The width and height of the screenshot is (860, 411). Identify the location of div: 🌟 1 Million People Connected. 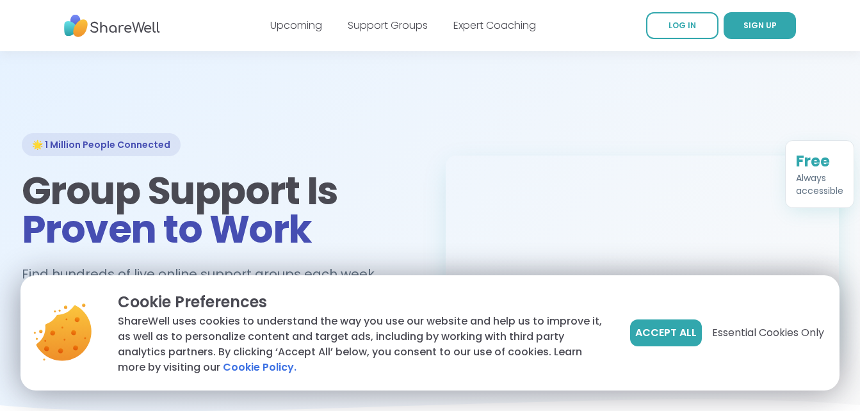
(101, 145).